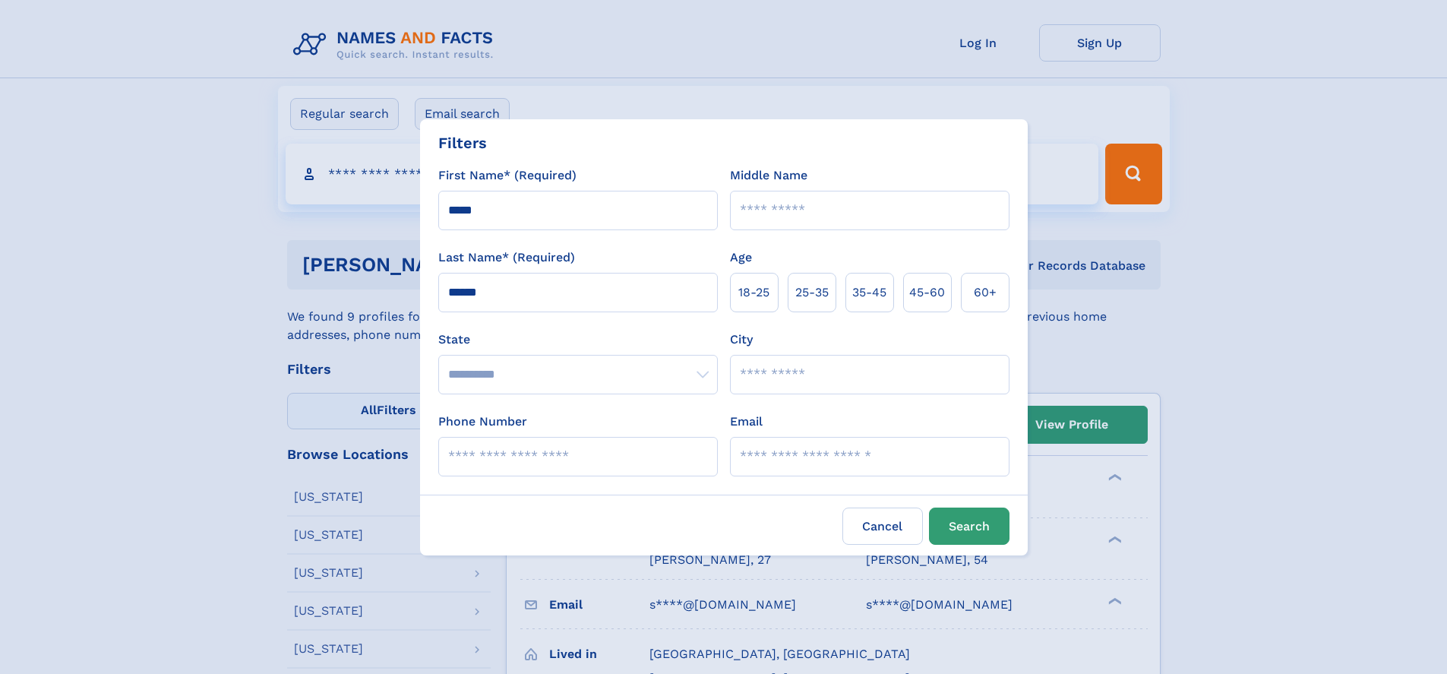 Image resolution: width=1447 pixels, height=674 pixels. What do you see at coordinates (969, 526) in the screenshot?
I see `button: Search` at bounding box center [969, 526].